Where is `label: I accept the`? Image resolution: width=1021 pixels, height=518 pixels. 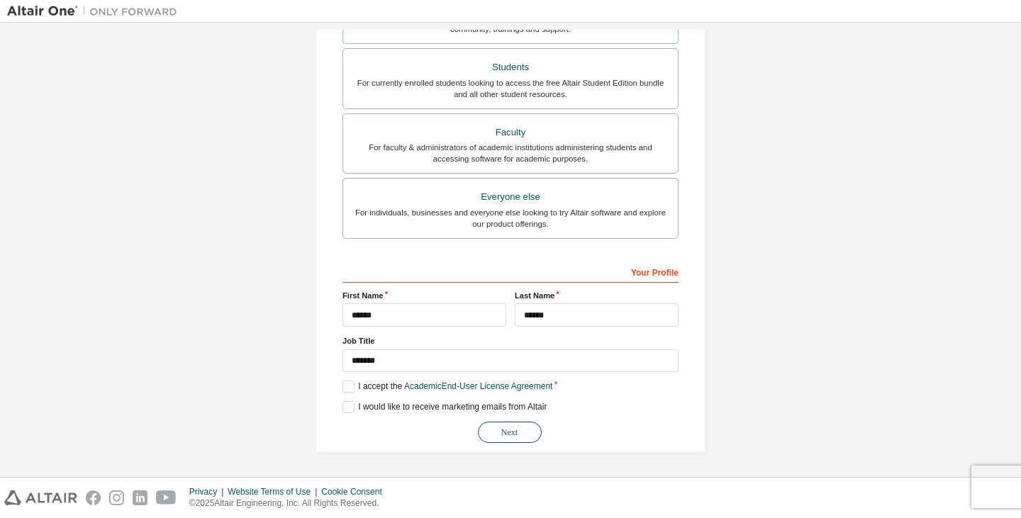
label: I accept the is located at coordinates (447, 386).